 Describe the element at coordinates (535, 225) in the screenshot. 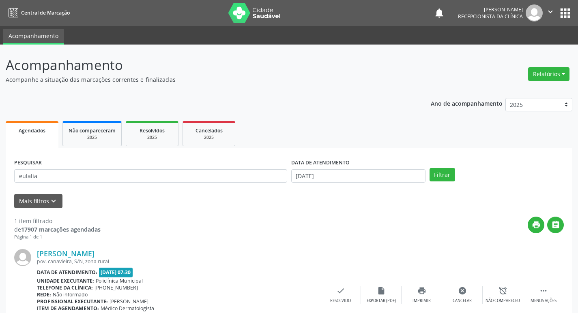

I see `button: print` at that location.